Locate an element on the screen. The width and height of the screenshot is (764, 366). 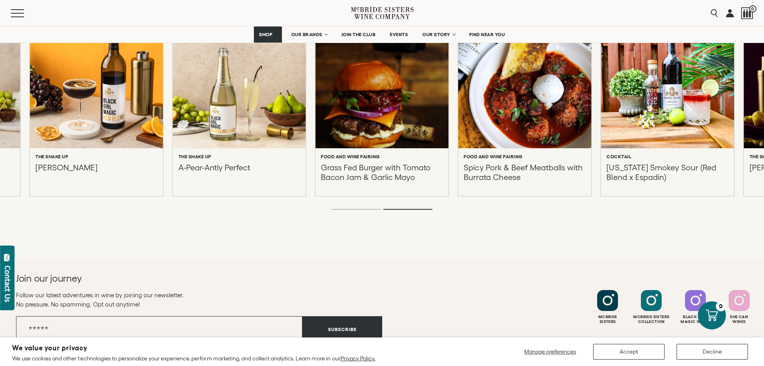
h6: Cocktail is located at coordinates (619, 157).